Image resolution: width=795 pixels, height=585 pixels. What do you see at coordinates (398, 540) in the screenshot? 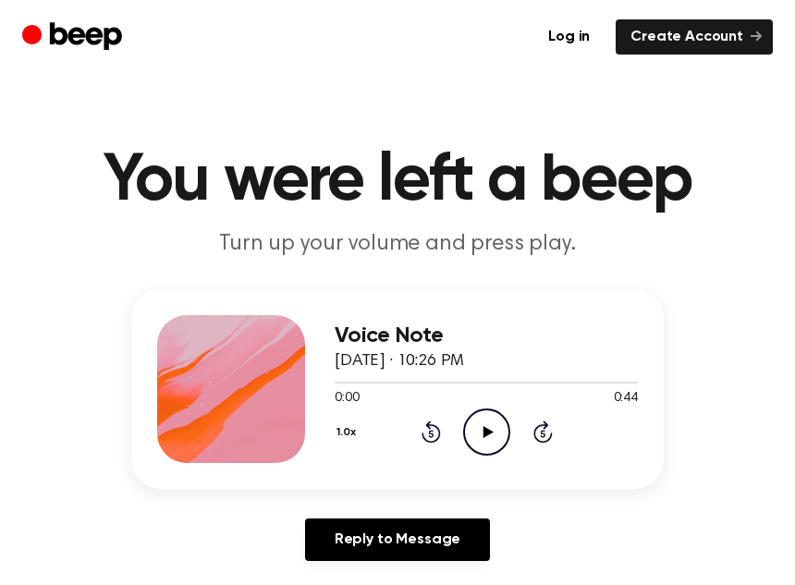
I see `a: Reply to Message` at bounding box center [398, 540].